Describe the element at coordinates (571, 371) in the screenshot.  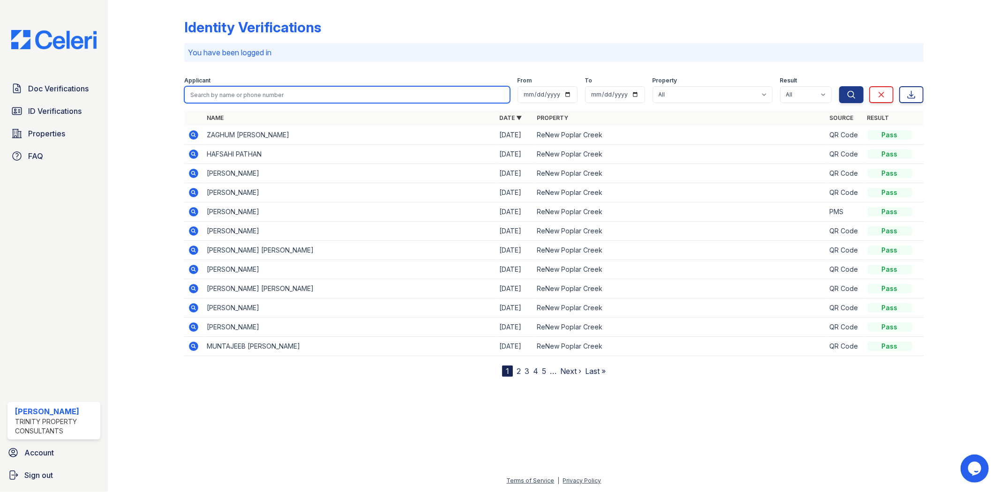
I see `a: Next ›` at that location.